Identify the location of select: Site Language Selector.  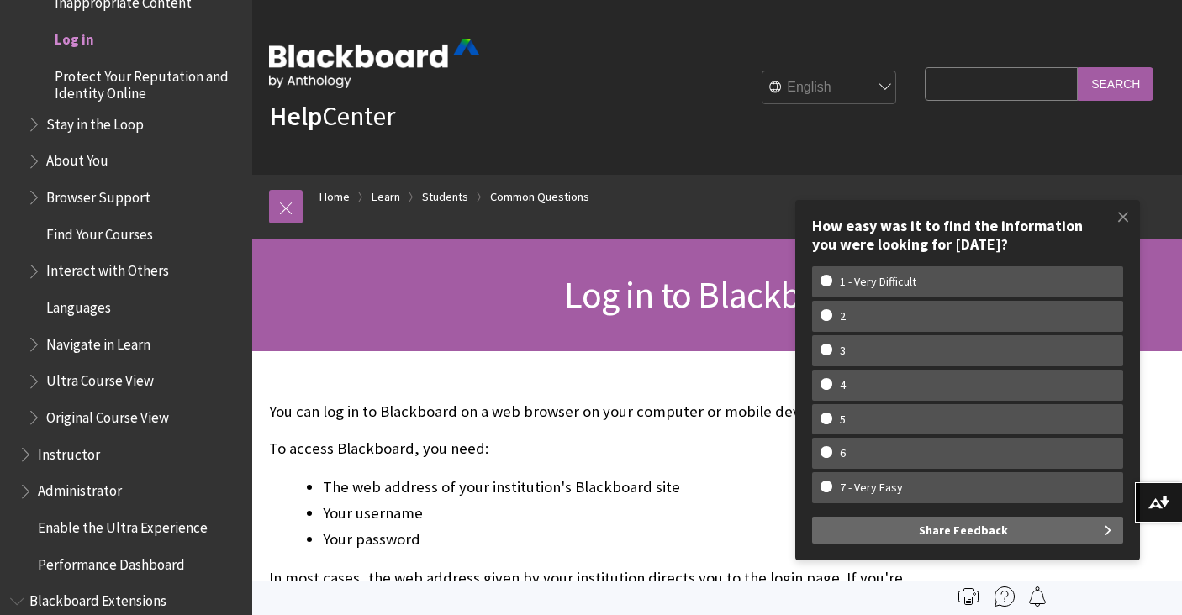
(830, 88).